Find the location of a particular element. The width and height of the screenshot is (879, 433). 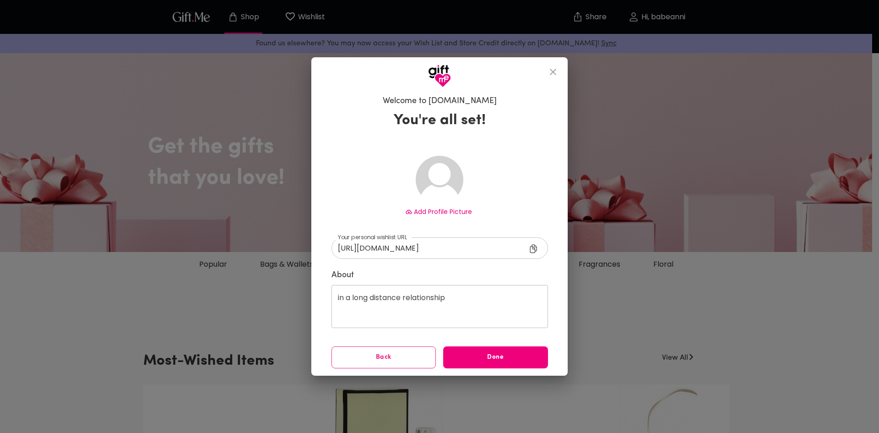

textarea: in a long distance relationship is located at coordinates (440, 306).